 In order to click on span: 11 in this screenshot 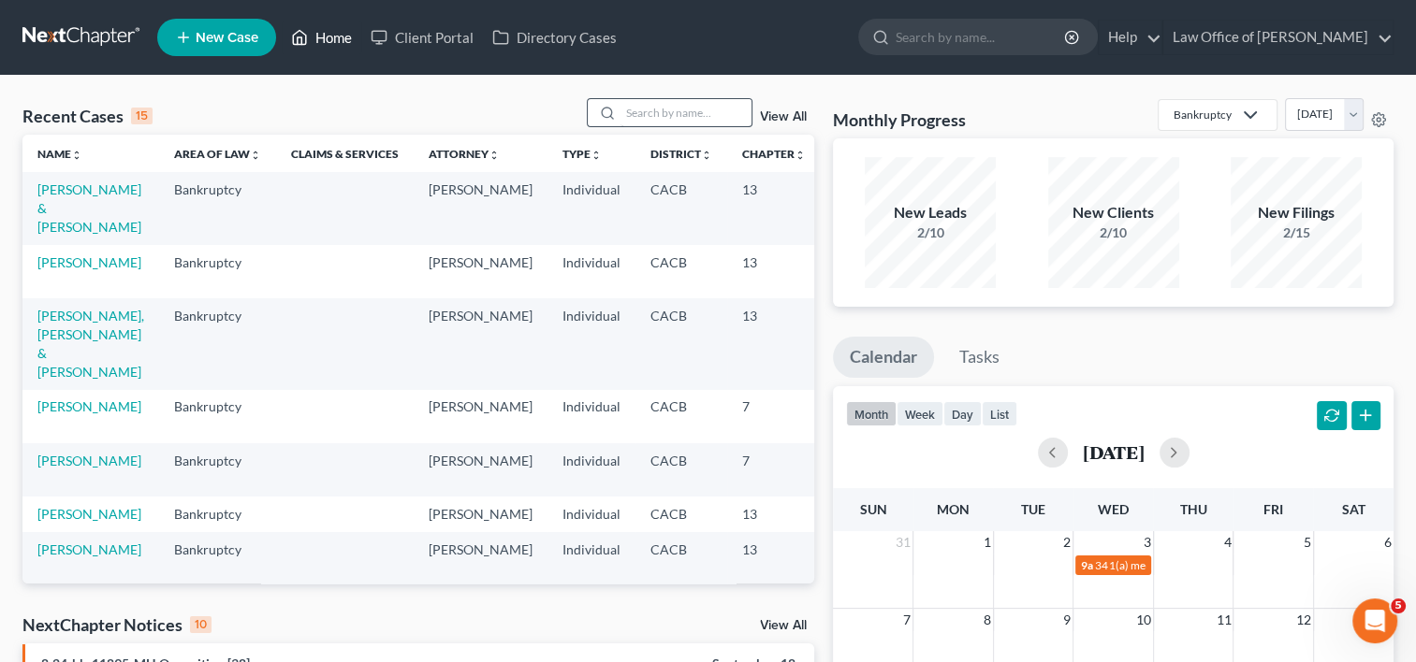, I will do `click(1223, 620)`.